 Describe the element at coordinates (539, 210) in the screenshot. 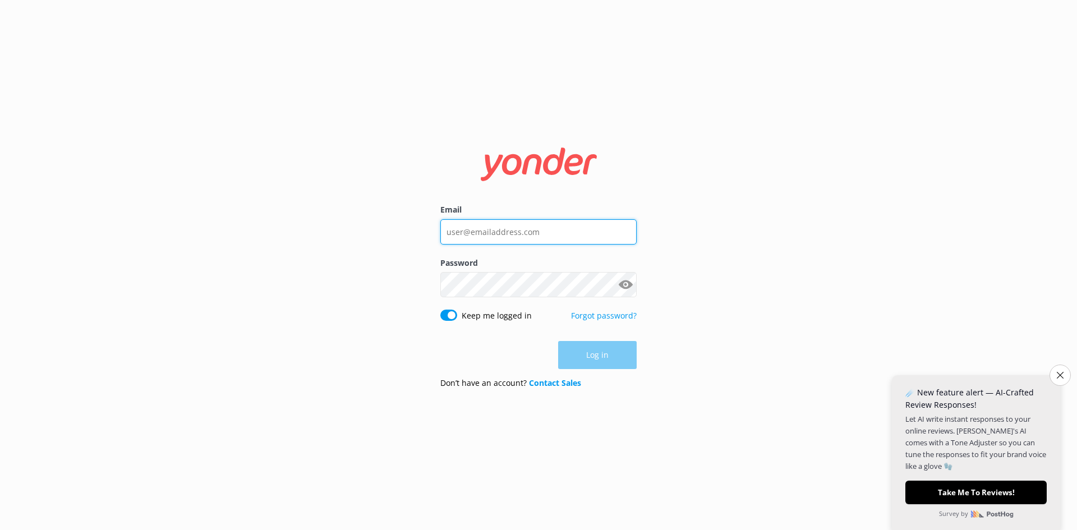

I see `label: Email` at that location.